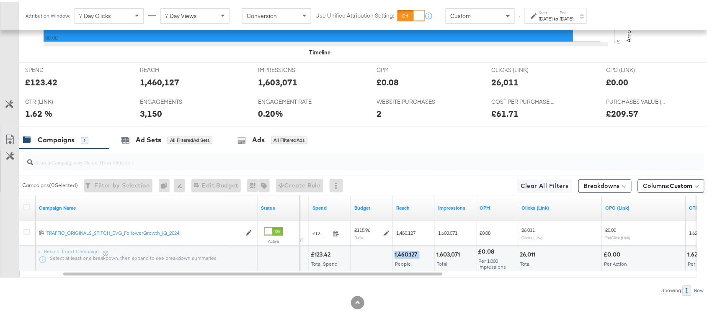 This screenshot has width=707, height=331. Describe the element at coordinates (528, 229) in the screenshot. I see `span: 26,011` at that location.